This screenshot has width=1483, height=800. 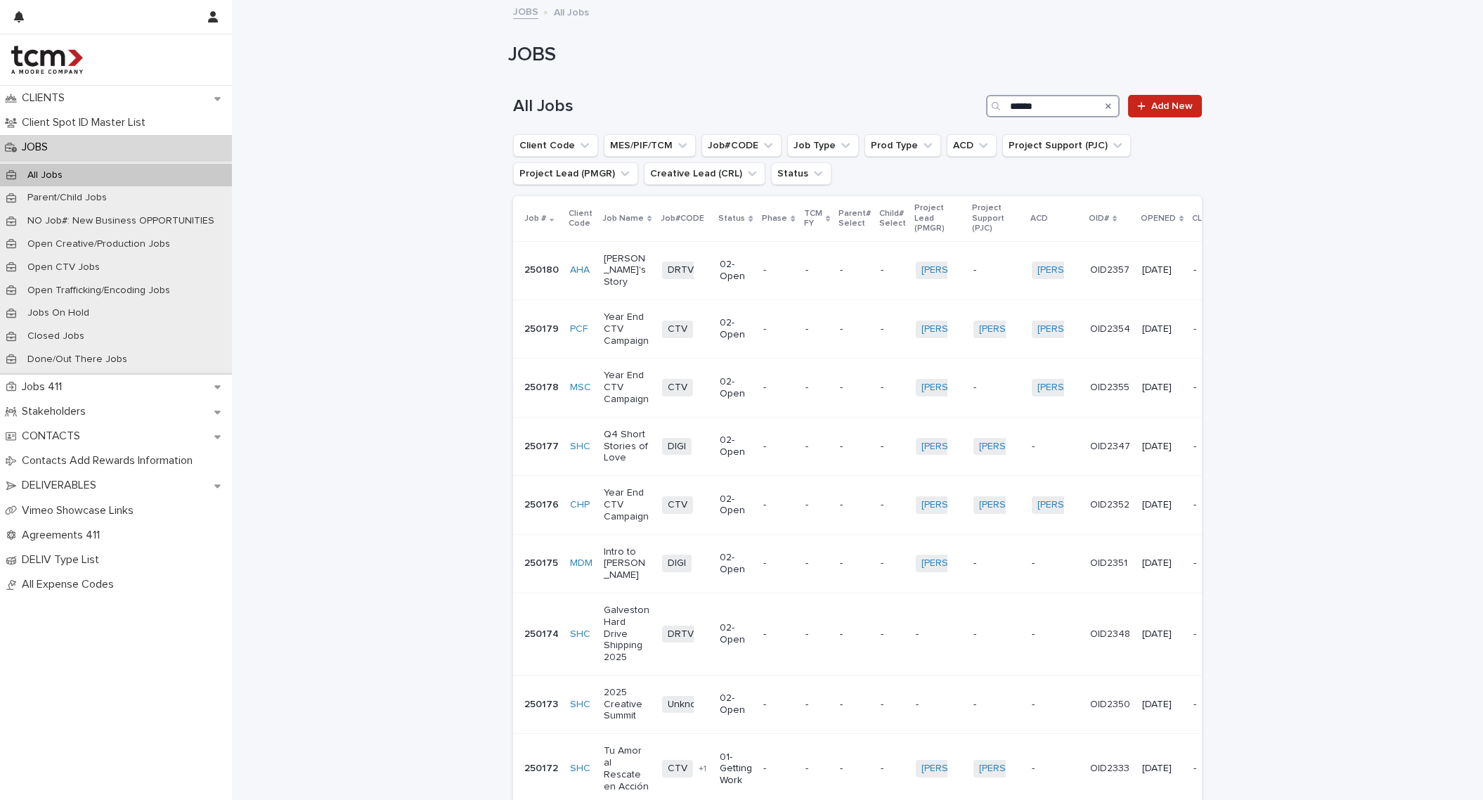 What do you see at coordinates (98, 290) in the screenshot?
I see `p: Open Trafficking/Encoding Jobs` at bounding box center [98, 290].